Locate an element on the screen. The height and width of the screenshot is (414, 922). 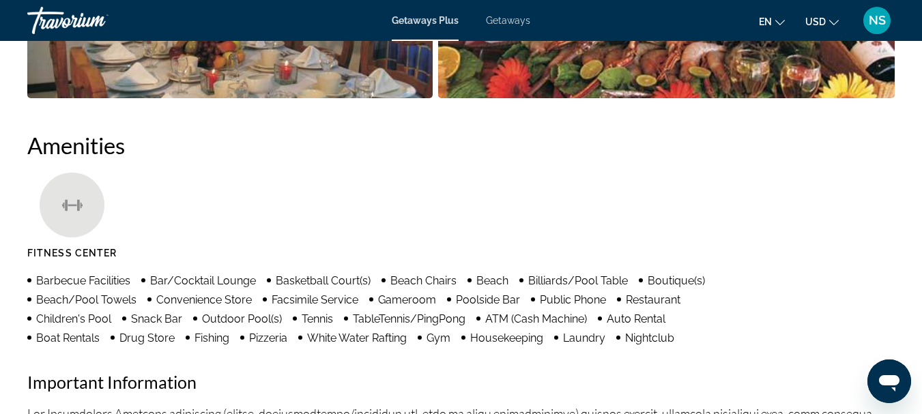
button: Change language is located at coordinates (772, 21).